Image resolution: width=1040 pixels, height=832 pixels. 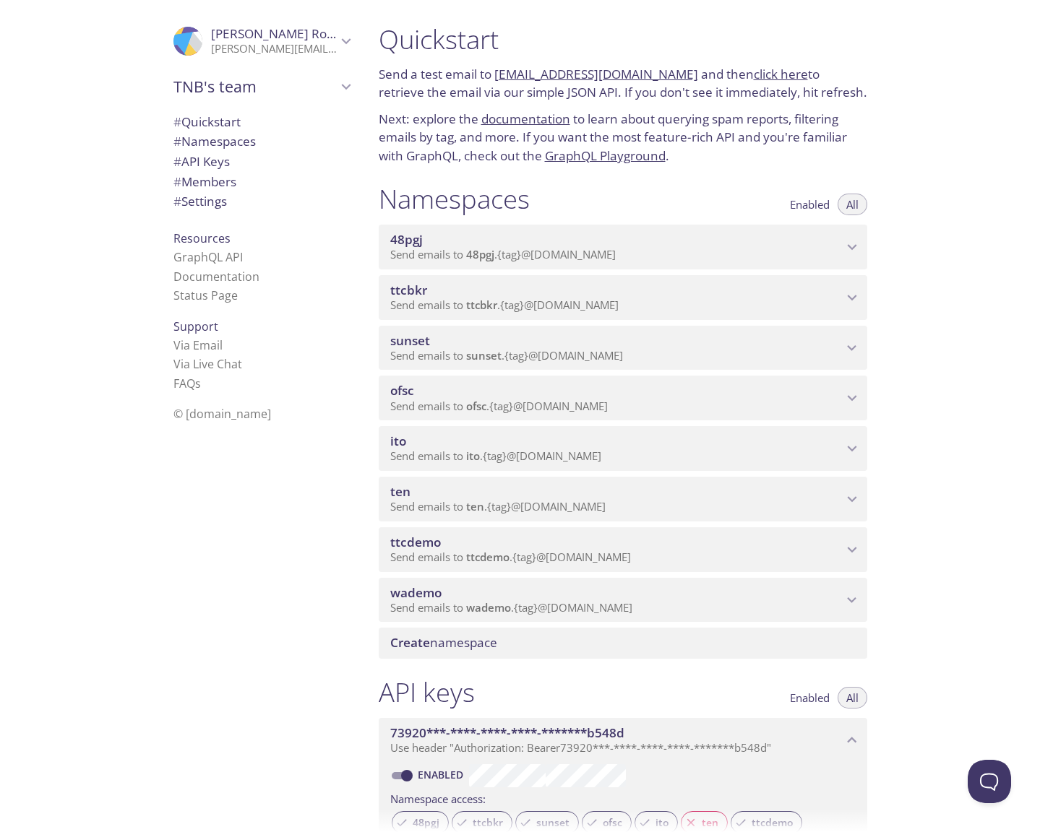 I want to click on div: 48pgj namespace, so click(x=623, y=247).